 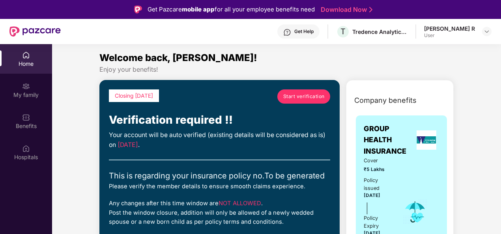 I want to click on img: insurerLogo, so click(x=427, y=140).